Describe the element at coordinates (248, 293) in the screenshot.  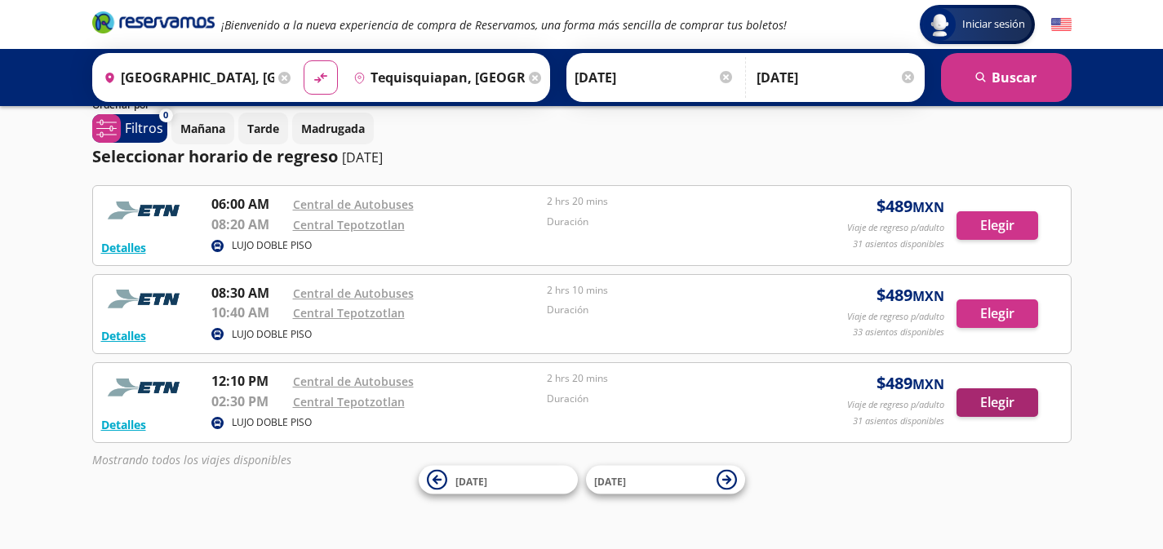
I see `p: 08:30 AM` at that location.